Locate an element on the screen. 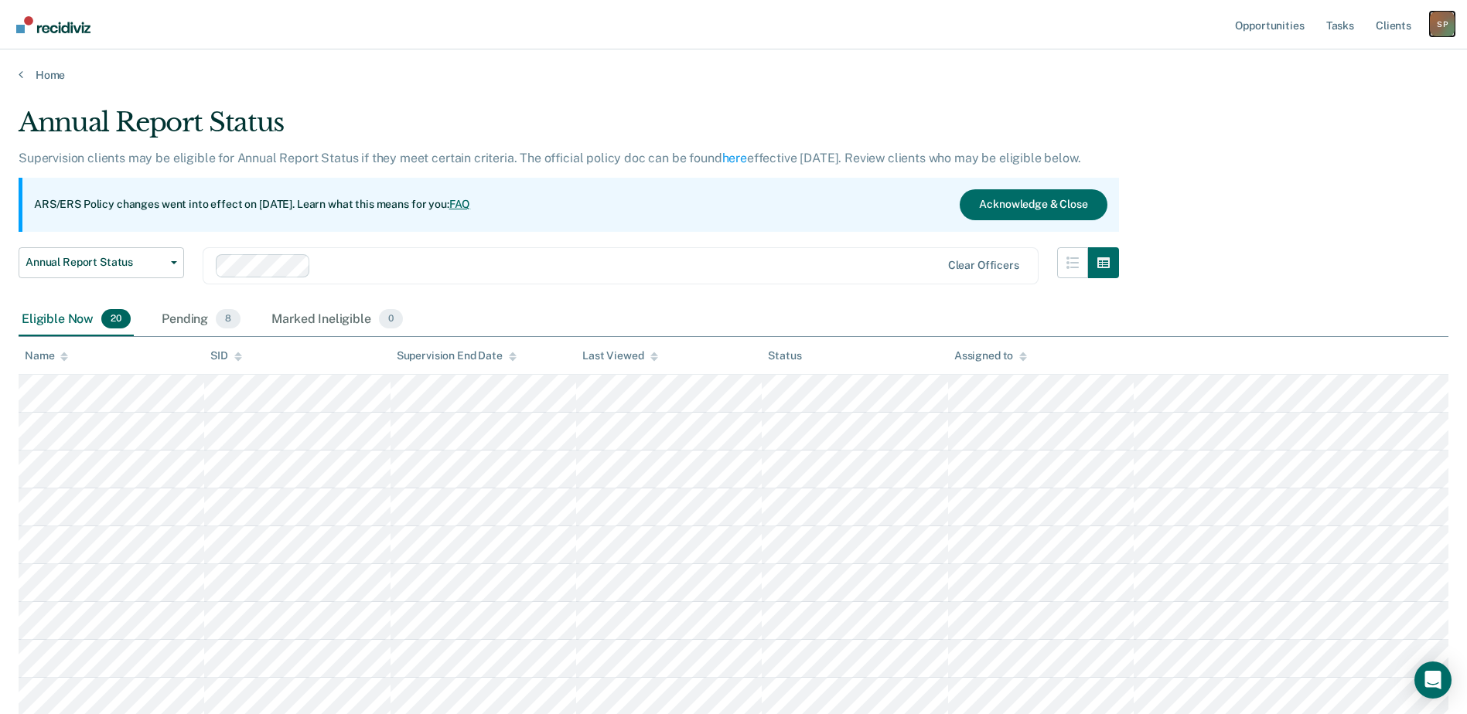 This screenshot has width=1467, height=714. div: Clear officers is located at coordinates (983, 265).